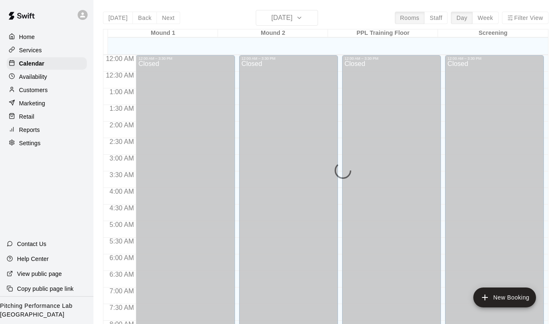 This screenshot has height=324, width=558. What do you see at coordinates (47, 90) in the screenshot?
I see `a: Customers` at bounding box center [47, 90].